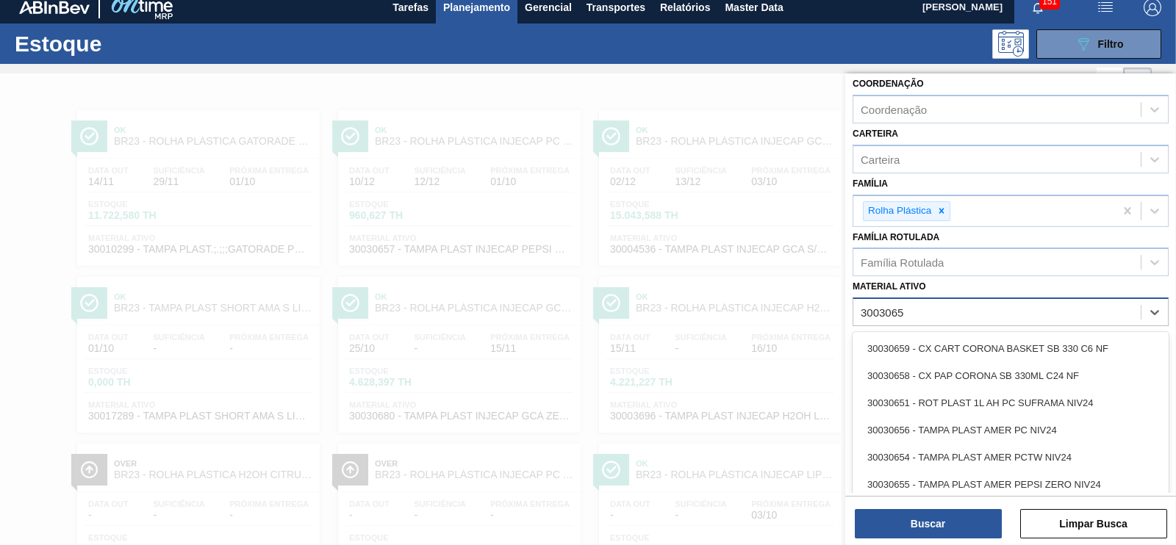  I want to click on div: Carteira, so click(880, 159).